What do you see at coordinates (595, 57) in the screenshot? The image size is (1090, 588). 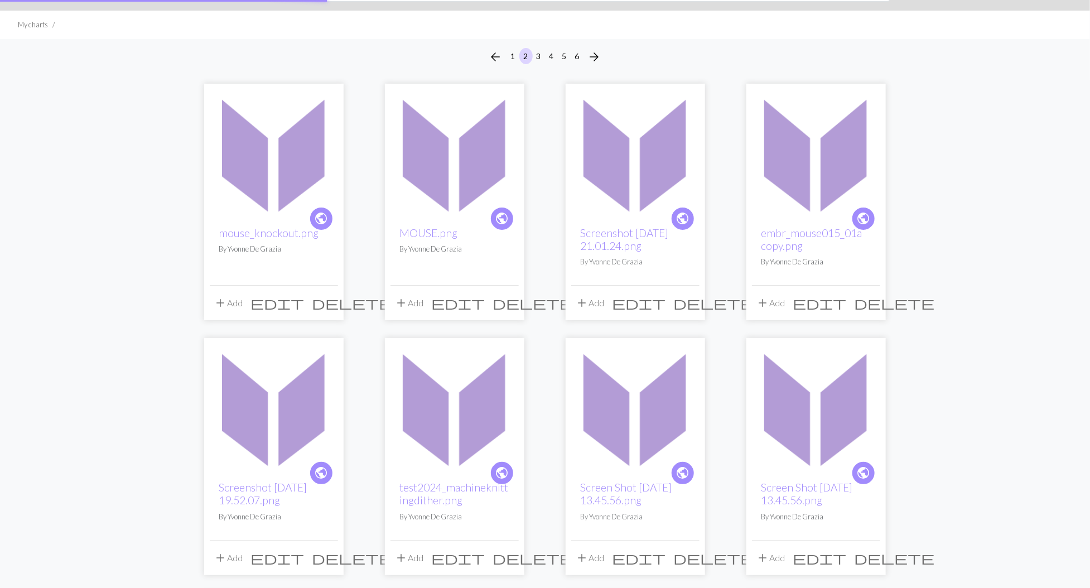 I see `span: arrow_forward` at bounding box center [595, 57].